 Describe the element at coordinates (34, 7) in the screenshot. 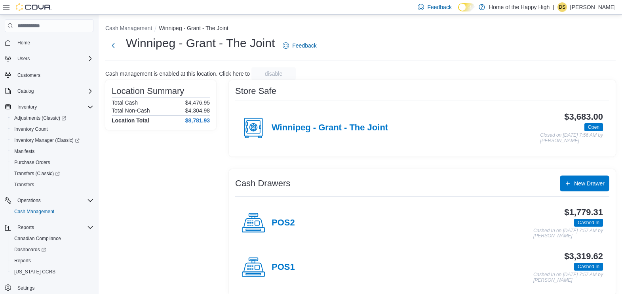

I see `img: Cova` at that location.